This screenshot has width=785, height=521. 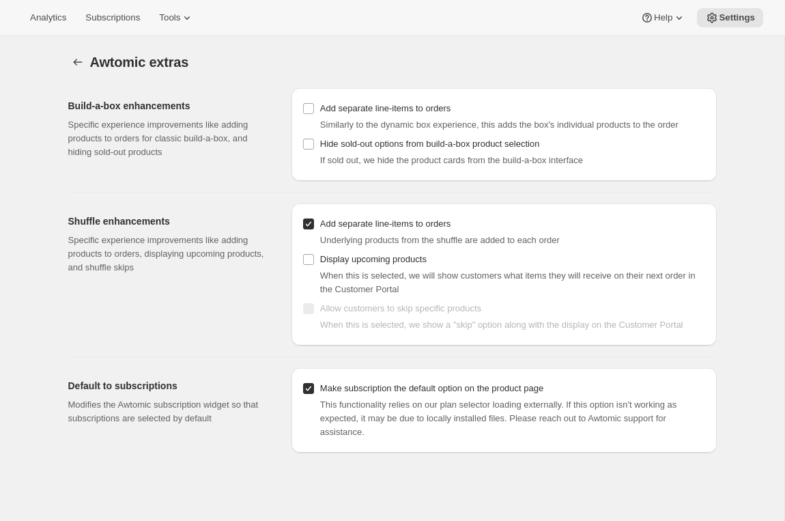 I want to click on p: Specific experience improvements like adding products to orders for classic build-a-box, and hidi..., so click(x=169, y=139).